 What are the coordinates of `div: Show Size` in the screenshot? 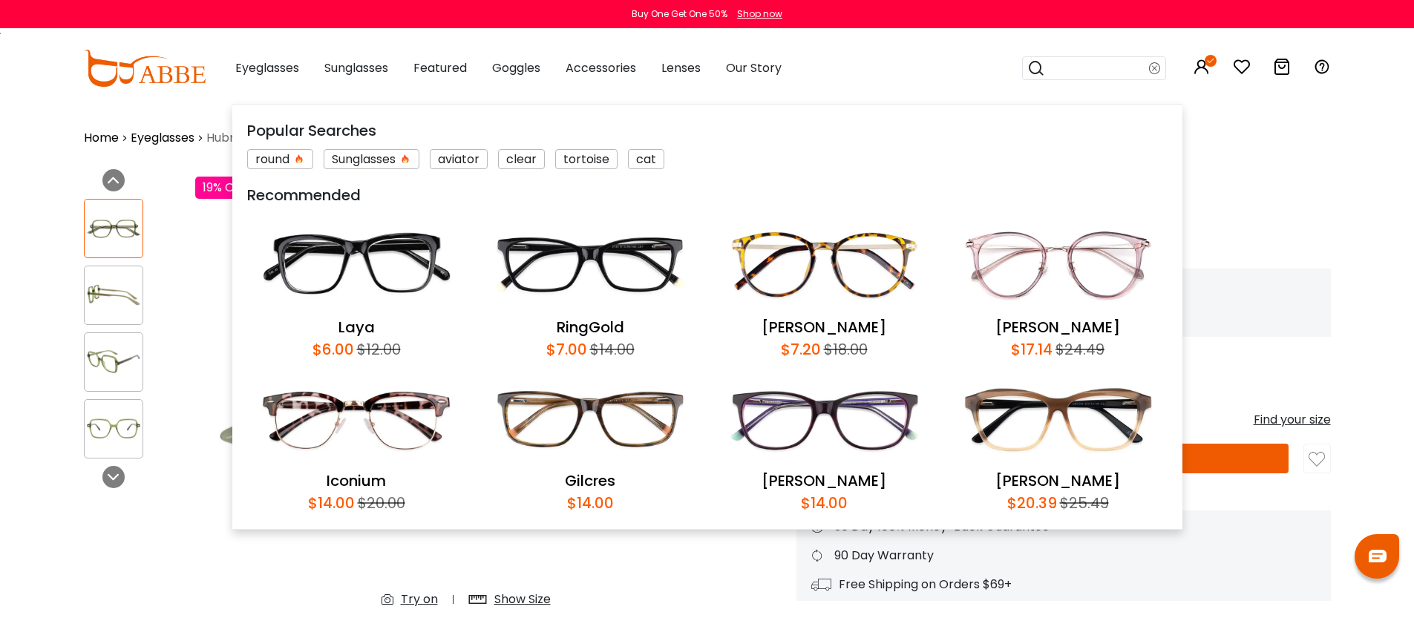 It's located at (522, 600).